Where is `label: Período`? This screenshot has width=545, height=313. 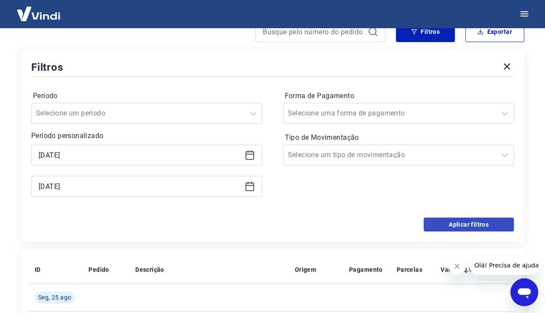
label: Período is located at coordinates (147, 96).